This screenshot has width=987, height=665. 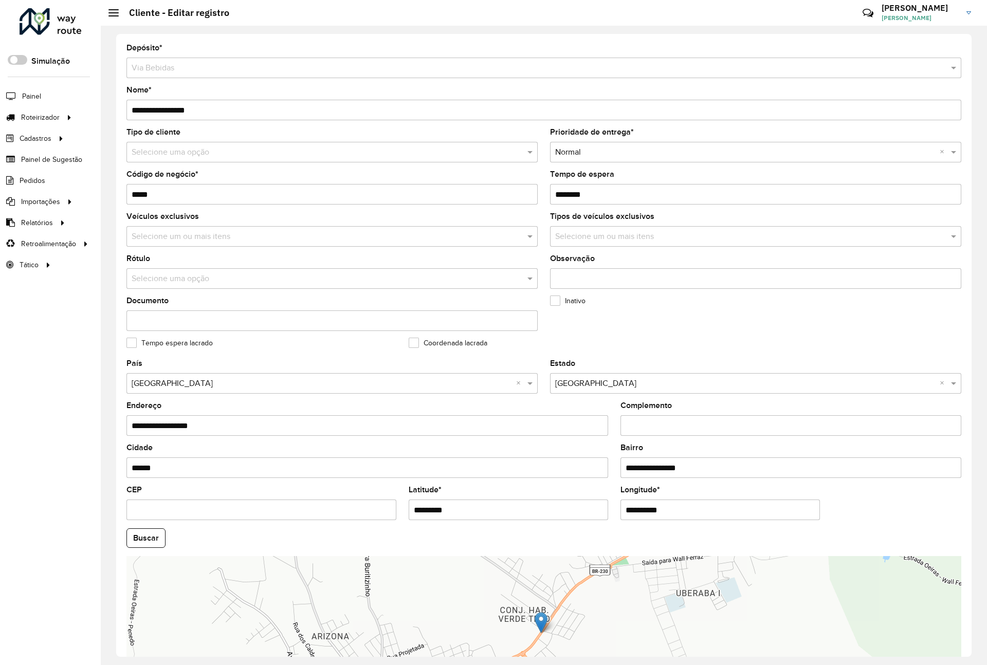 I want to click on label: Código de negócio, so click(x=162, y=174).